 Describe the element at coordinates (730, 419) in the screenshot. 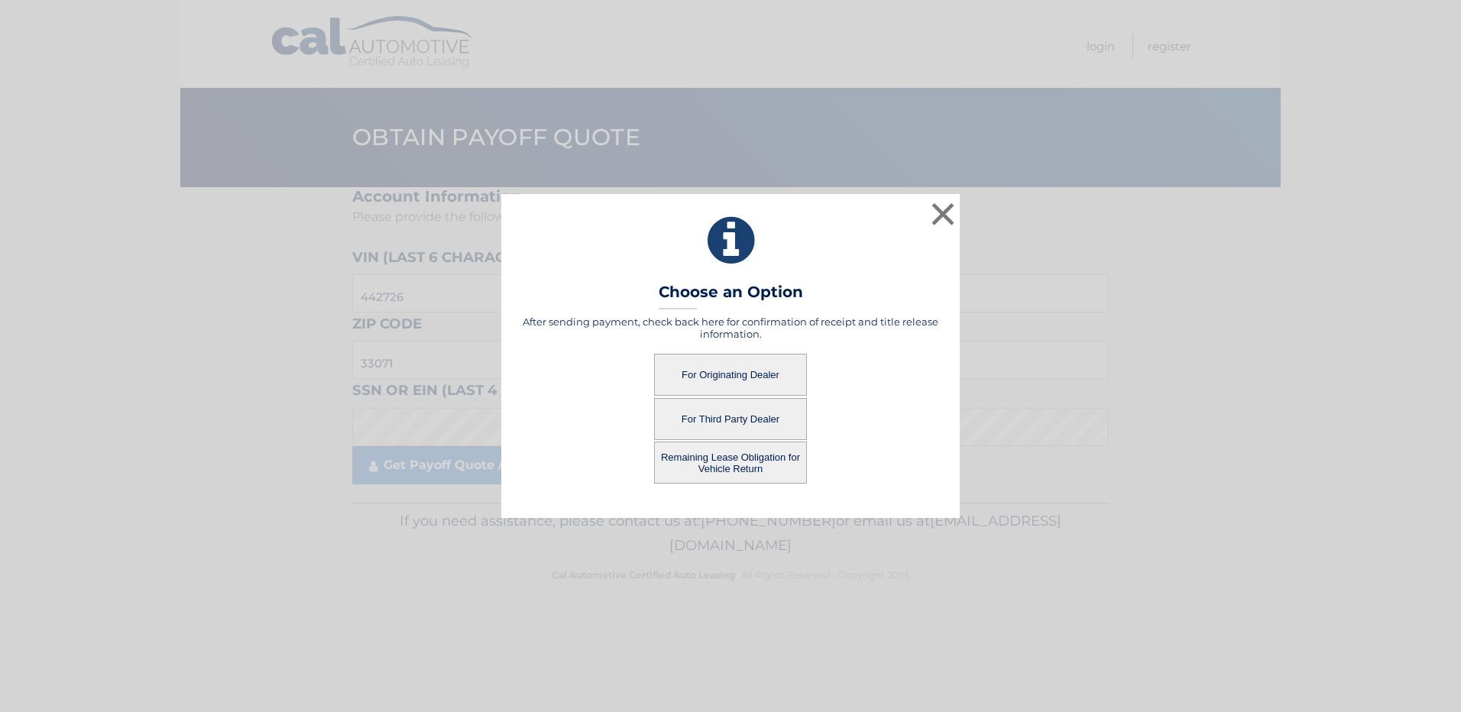

I see `button: For Third Party Dealer` at that location.